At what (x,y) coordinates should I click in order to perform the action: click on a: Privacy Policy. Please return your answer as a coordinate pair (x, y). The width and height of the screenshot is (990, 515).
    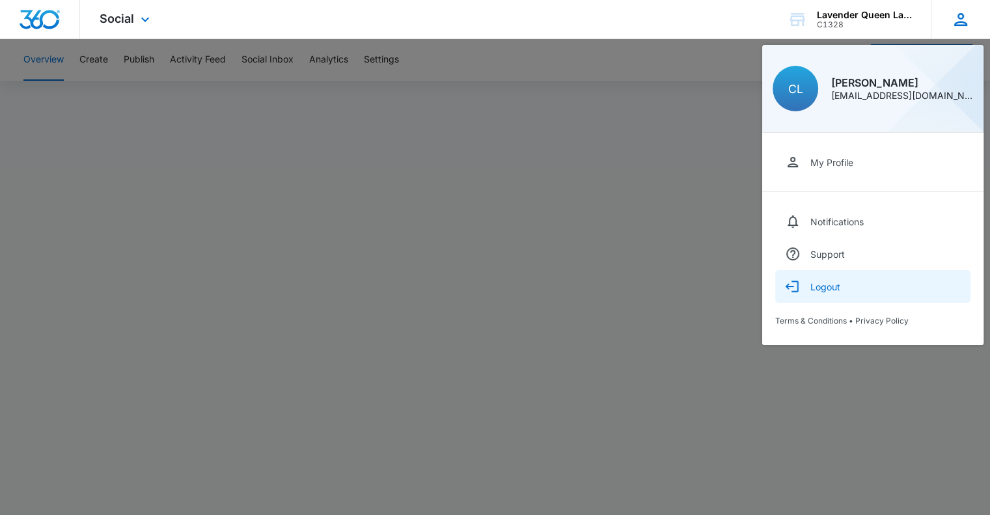
    Looking at the image, I should click on (882, 320).